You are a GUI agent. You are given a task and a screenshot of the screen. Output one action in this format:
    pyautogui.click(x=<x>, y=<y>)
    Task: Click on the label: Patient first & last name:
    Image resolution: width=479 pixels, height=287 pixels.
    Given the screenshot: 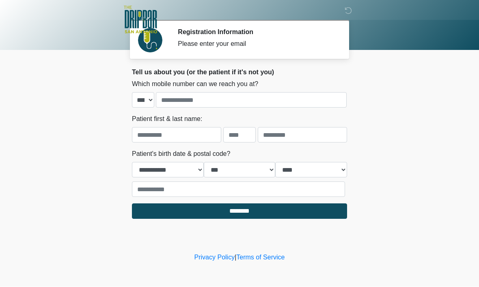 What is the action you would take?
    pyautogui.click(x=167, y=119)
    